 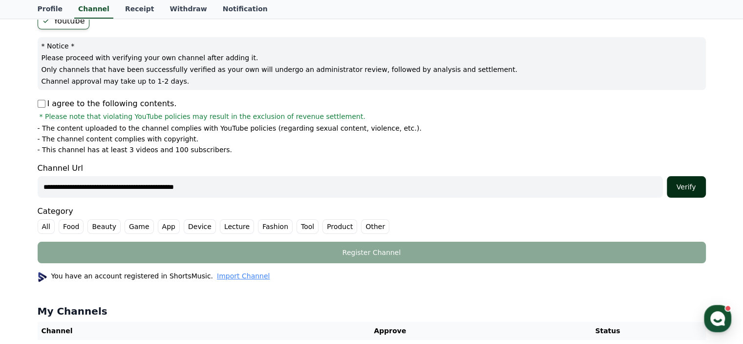 What do you see at coordinates (372, 69) in the screenshot?
I see `p: Only channels that have been successfully verified as your own will undergo an administrator revi...` at bounding box center [372, 69].